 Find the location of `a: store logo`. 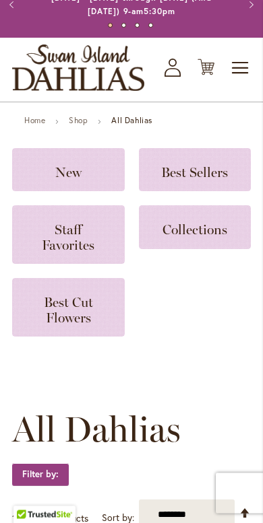

a: store logo is located at coordinates (78, 68).